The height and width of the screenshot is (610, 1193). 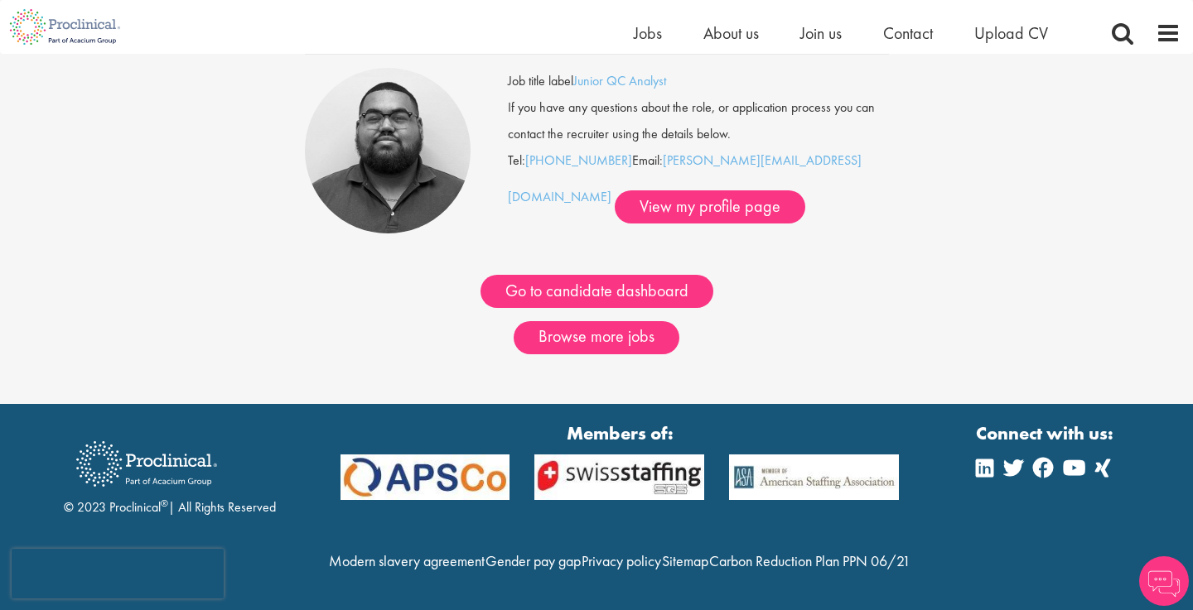 I want to click on a: Jobs, so click(x=648, y=33).